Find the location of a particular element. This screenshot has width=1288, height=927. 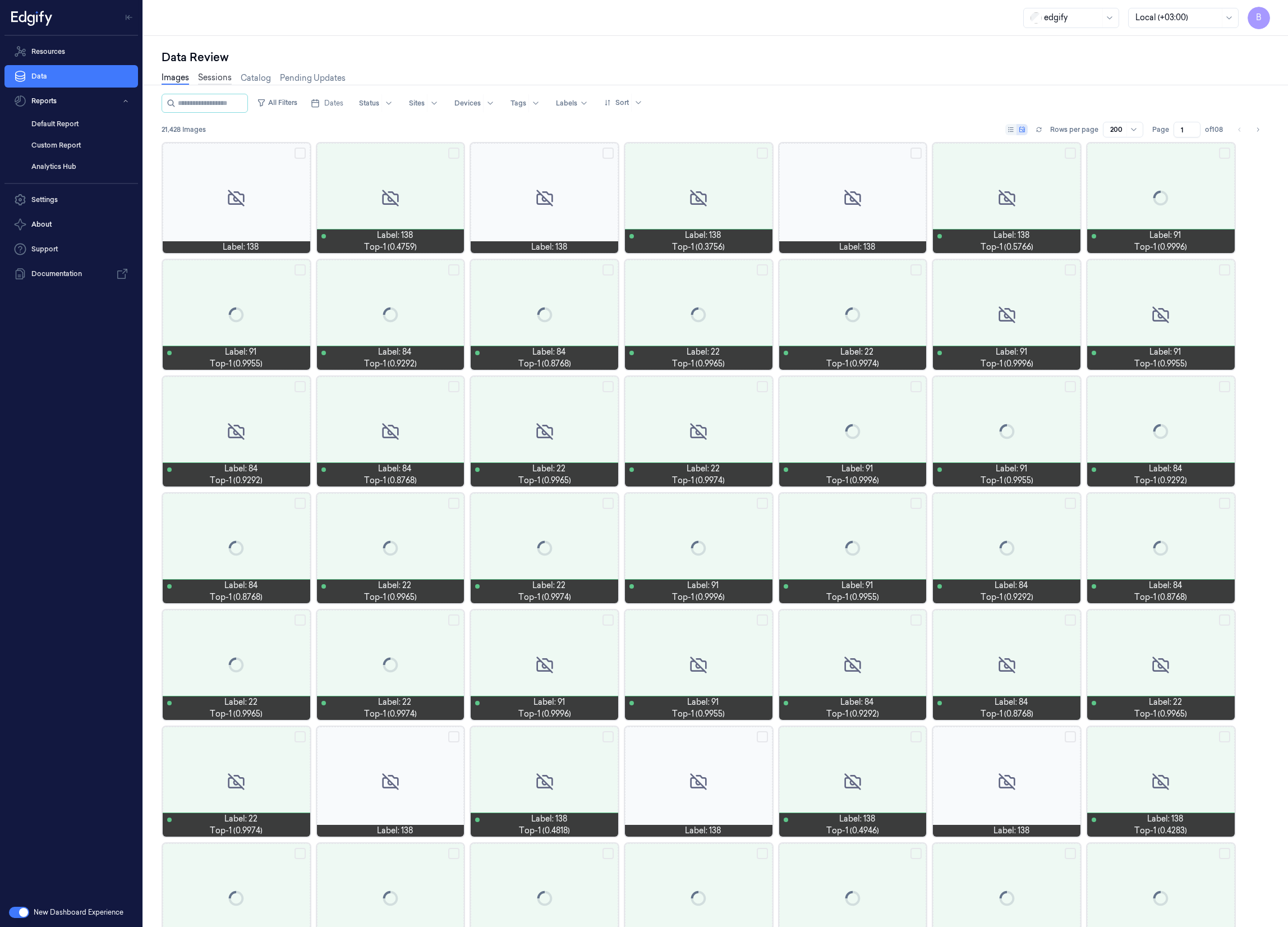

nav: pagination is located at coordinates (1248, 129).